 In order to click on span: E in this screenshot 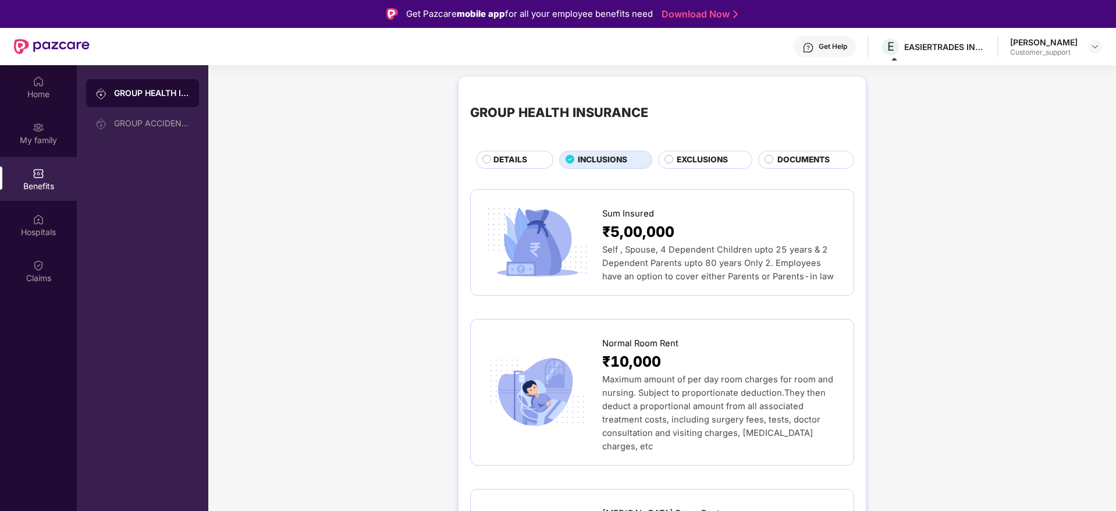, I will do `click(891, 47)`.